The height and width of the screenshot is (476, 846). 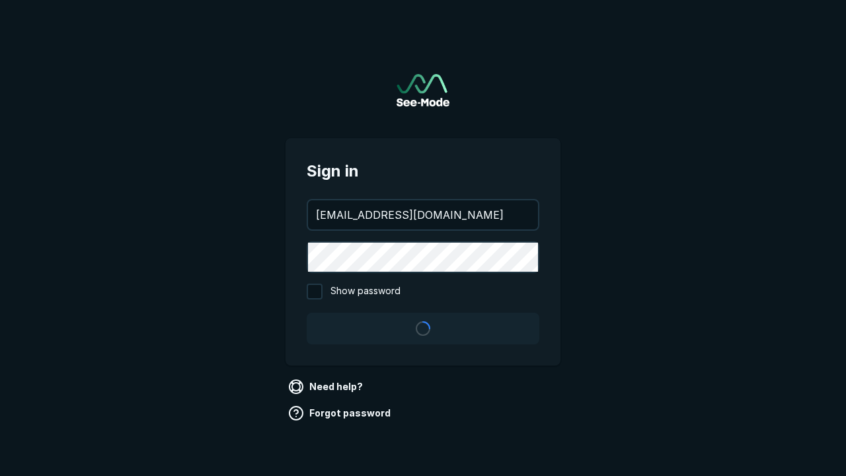 I want to click on a: Forgot password, so click(x=340, y=413).